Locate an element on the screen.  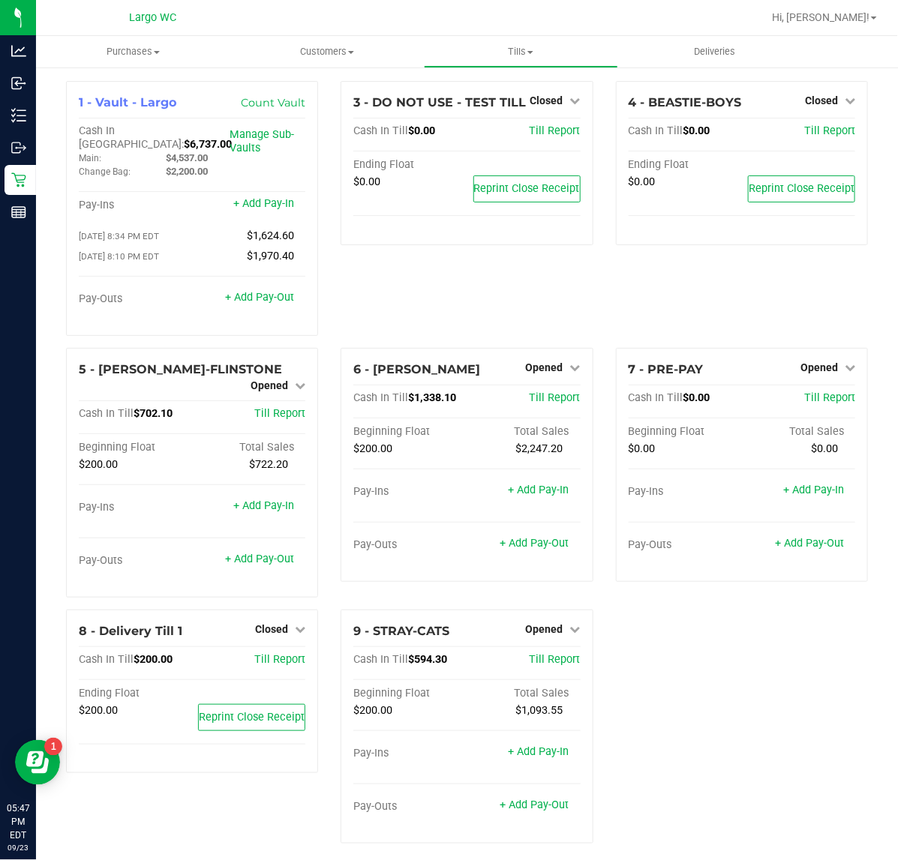
span: 9 - STRAY-CATS is located at coordinates (401, 631).